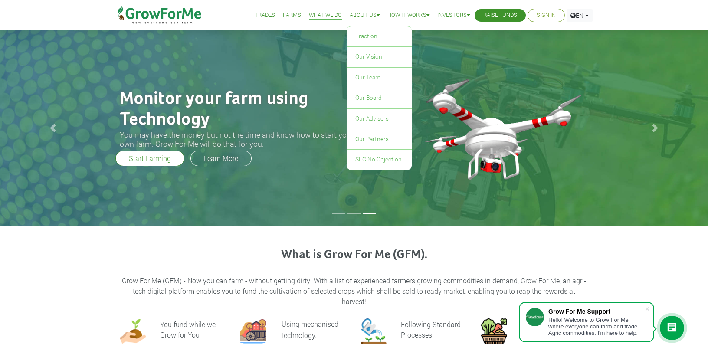 Image resolution: width=708 pixels, height=364 pixels. What do you see at coordinates (379, 78) in the screenshot?
I see `a: Our Team` at bounding box center [379, 78].